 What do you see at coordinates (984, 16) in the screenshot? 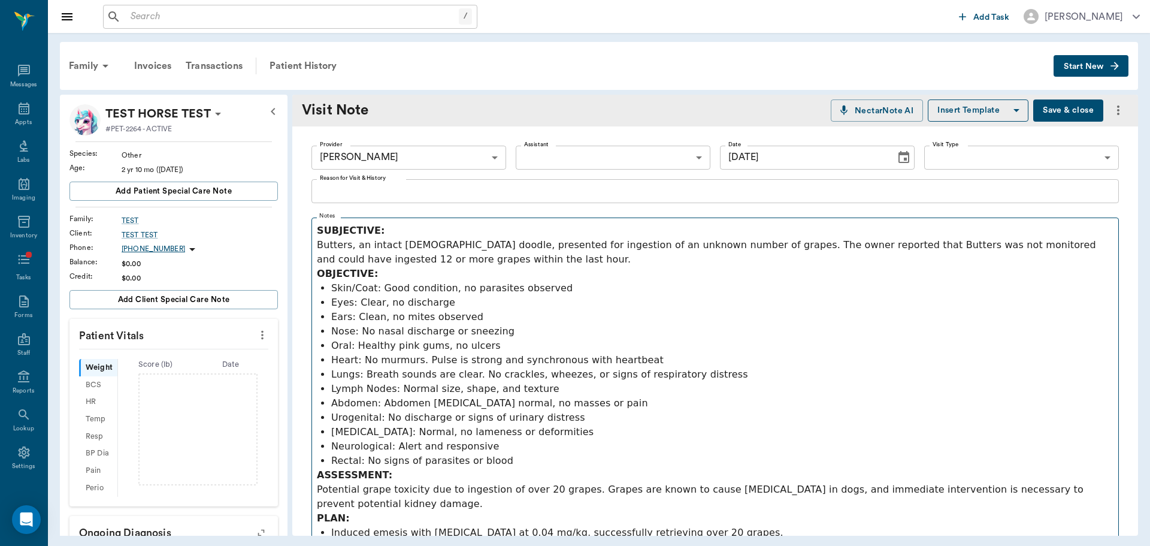
I see `button: Add Task` at bounding box center [984, 16].